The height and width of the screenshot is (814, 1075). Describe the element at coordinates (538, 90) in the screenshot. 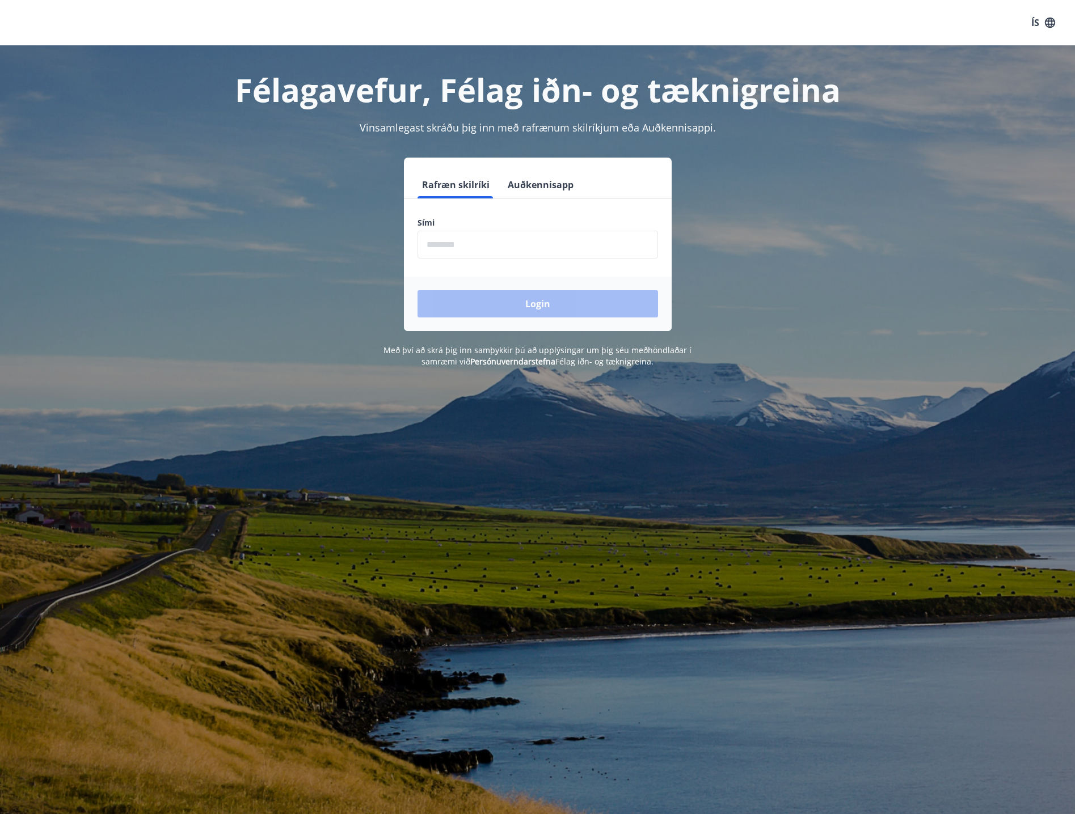

I see `h1: Félagavefur, Félag iðn- og tæknigreina` at that location.